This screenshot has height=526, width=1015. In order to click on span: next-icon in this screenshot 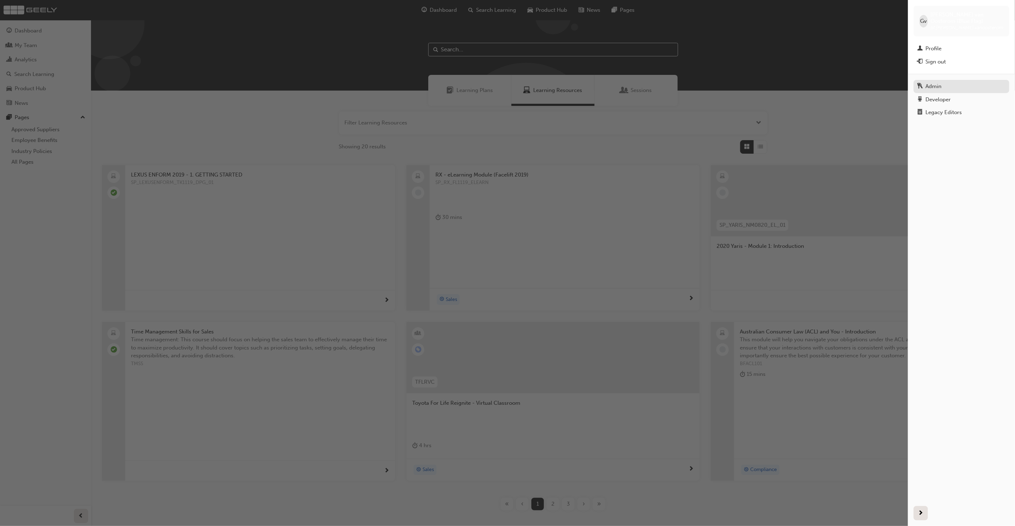, I will do `click(921, 514)`.